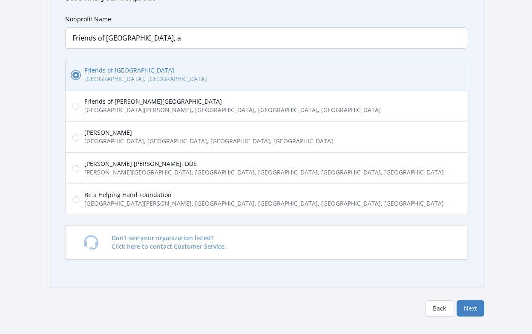 This screenshot has width=532, height=334. I want to click on label: Nonprofit Name, so click(88, 19).